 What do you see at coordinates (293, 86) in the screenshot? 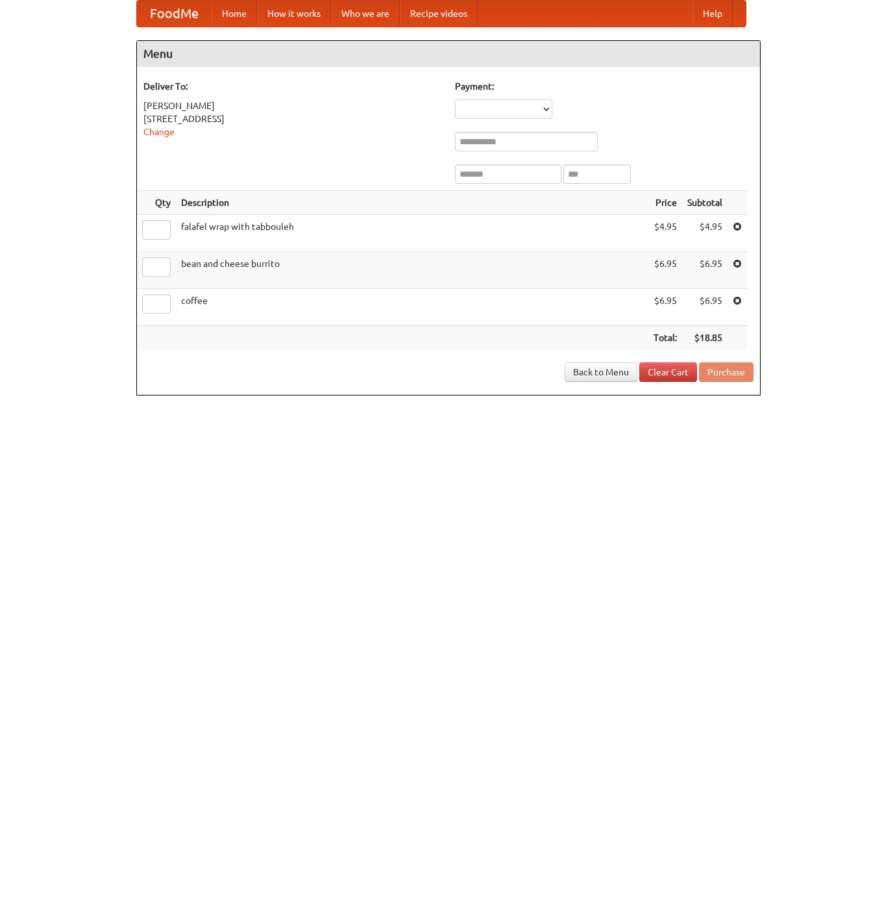
I see `h5: Deliver To:` at bounding box center [293, 86].